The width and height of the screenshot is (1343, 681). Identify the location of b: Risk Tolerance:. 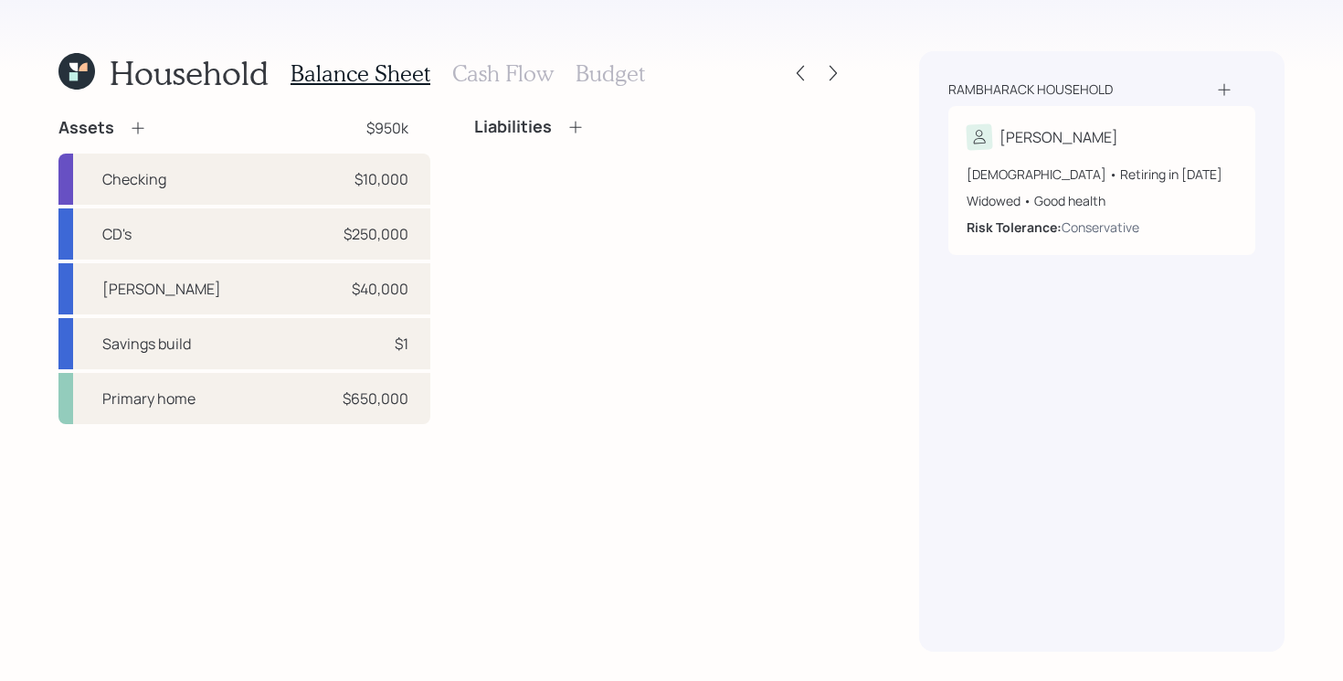
(1014, 227).